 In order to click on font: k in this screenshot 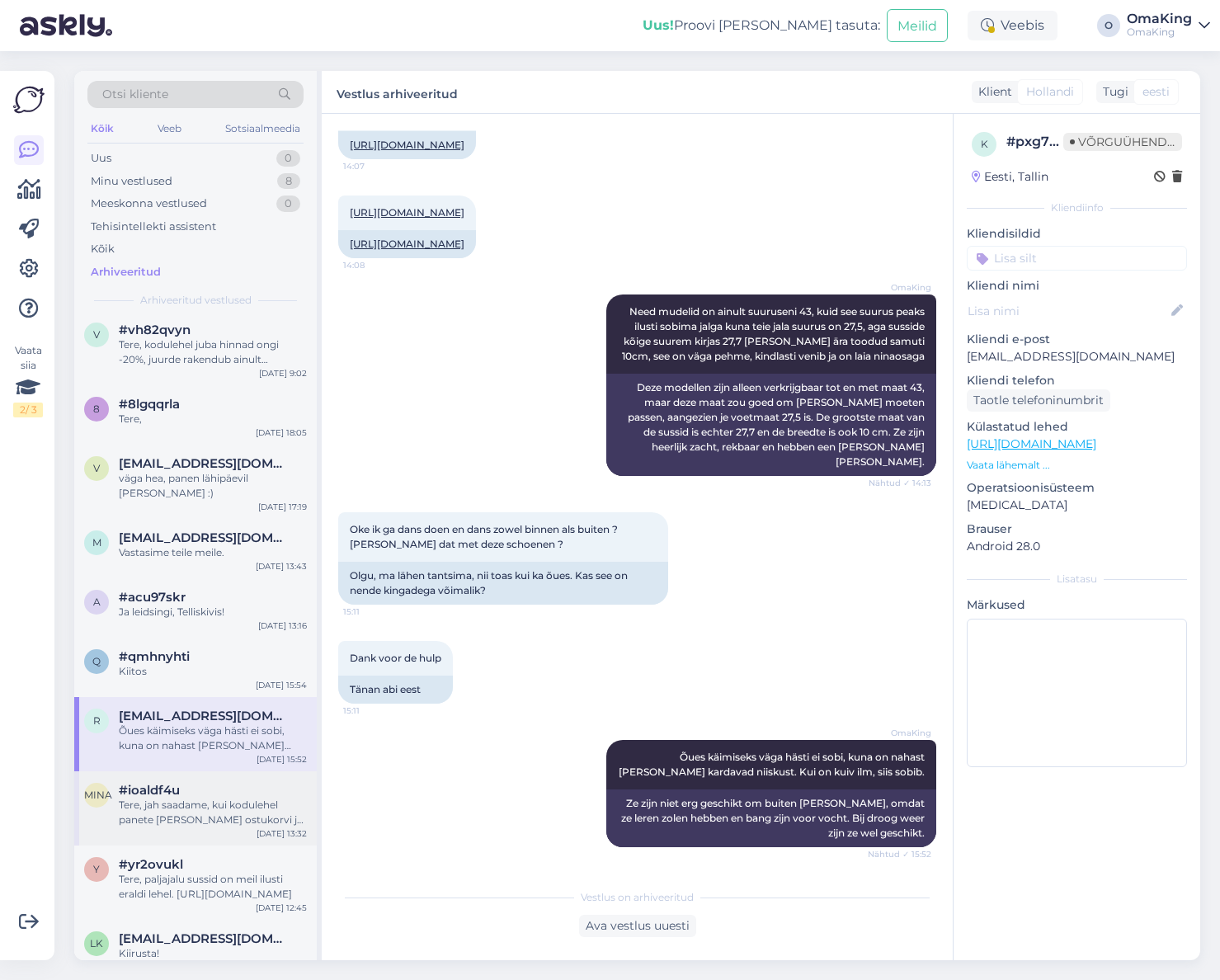, I will do `click(984, 143)`.